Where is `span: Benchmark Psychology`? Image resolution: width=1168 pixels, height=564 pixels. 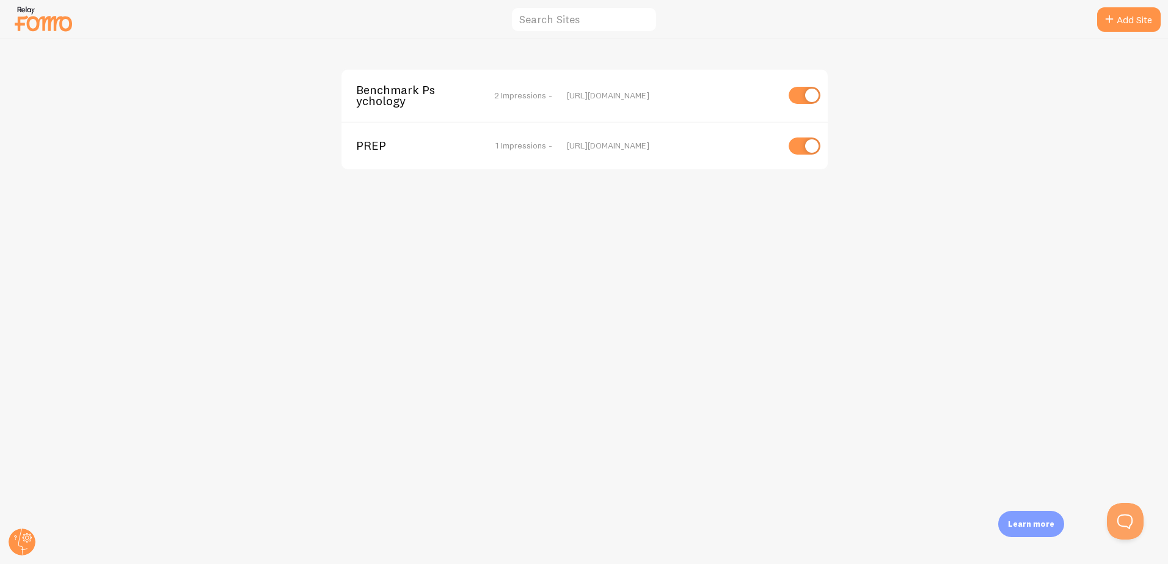 span: Benchmark Psychology is located at coordinates (405, 95).